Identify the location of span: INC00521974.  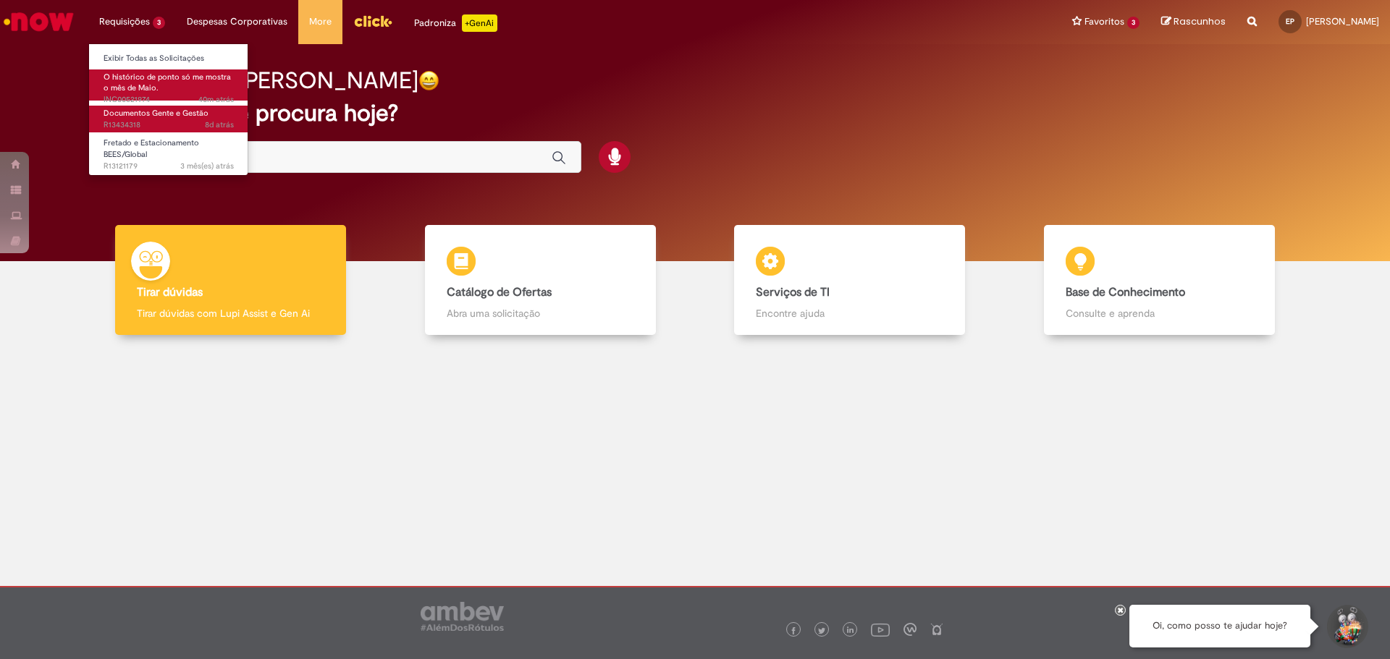
(169, 100).